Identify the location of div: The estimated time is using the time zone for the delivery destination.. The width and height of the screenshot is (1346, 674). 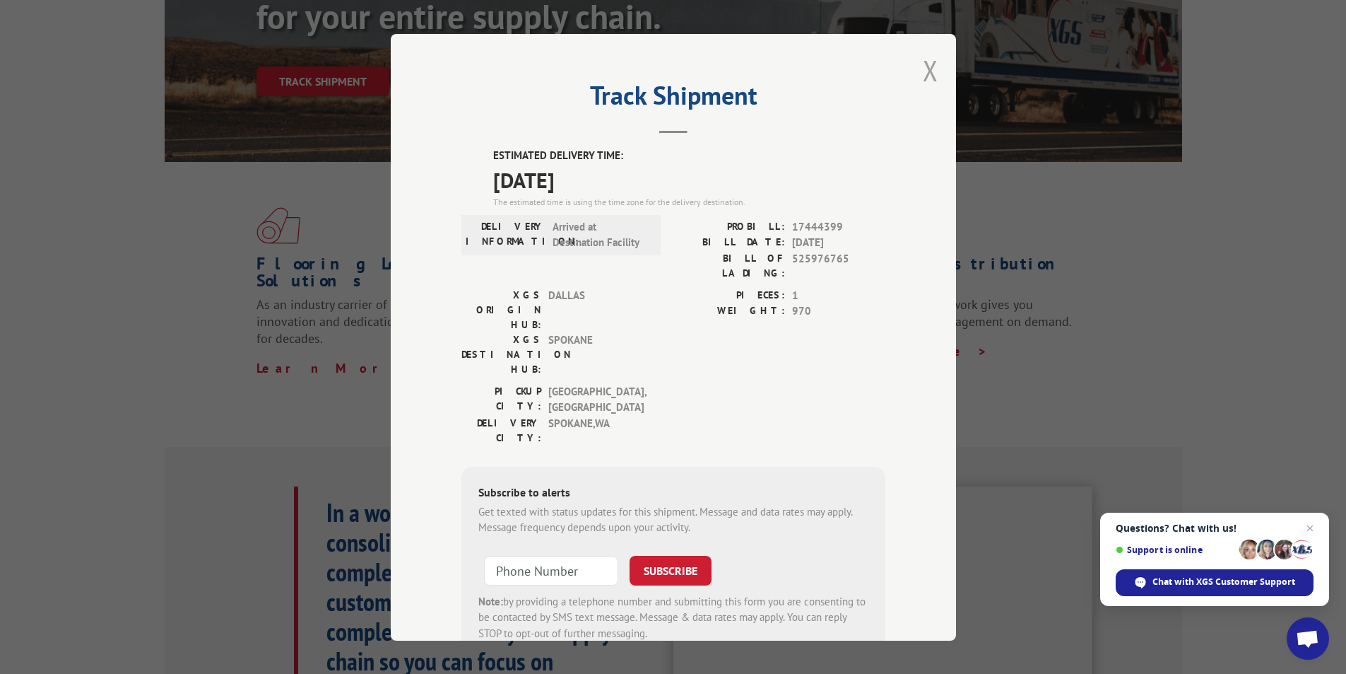
(689, 201).